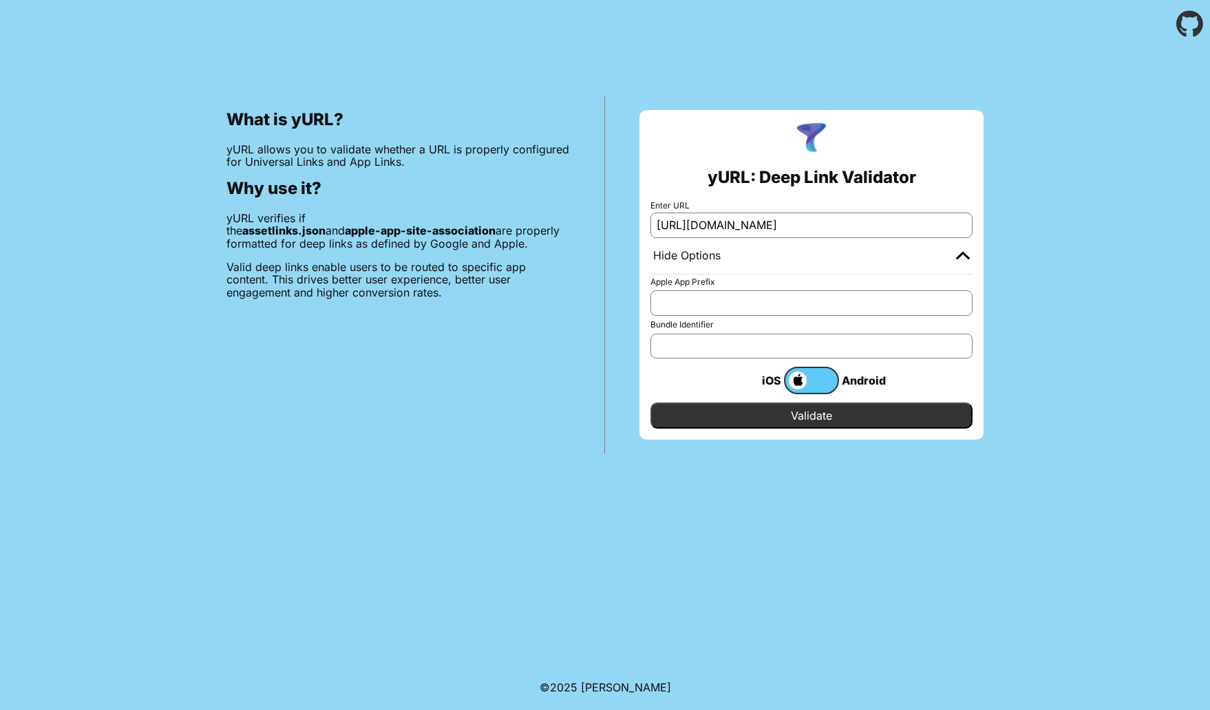 The height and width of the screenshot is (710, 1210). Describe the element at coordinates (398, 156) in the screenshot. I see `p: yURL allows you to validate whether a URL is properly configured for Universal Links and App Links.` at that location.